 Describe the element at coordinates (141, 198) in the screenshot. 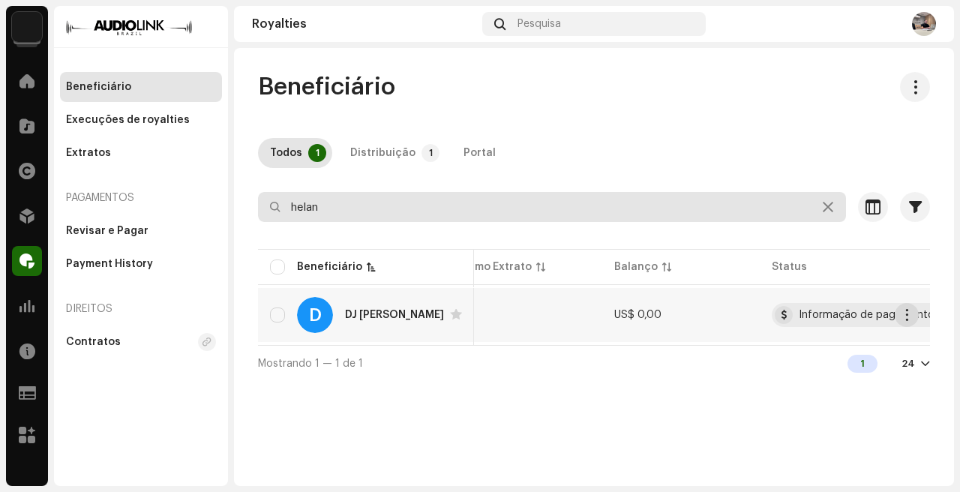

I see `re-a-nav-header: Pagamentos` at that location.